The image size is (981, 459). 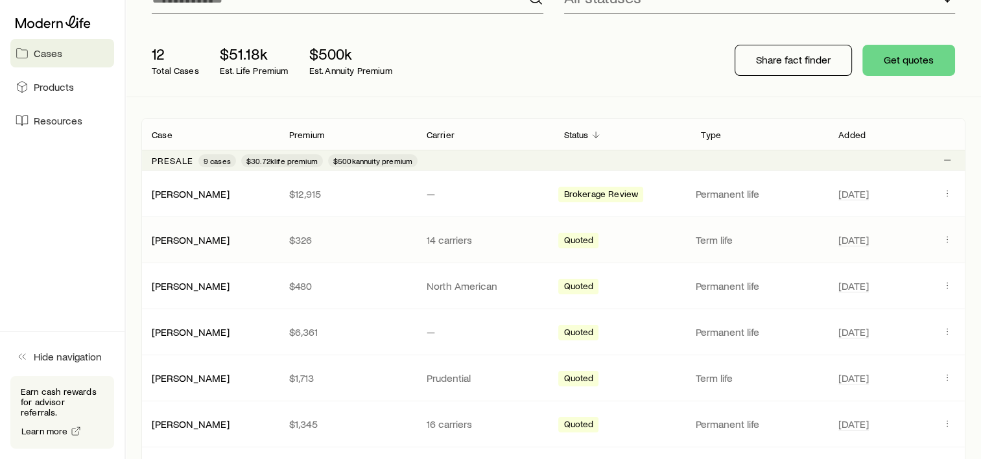 I want to click on p: $500k, so click(x=351, y=54).